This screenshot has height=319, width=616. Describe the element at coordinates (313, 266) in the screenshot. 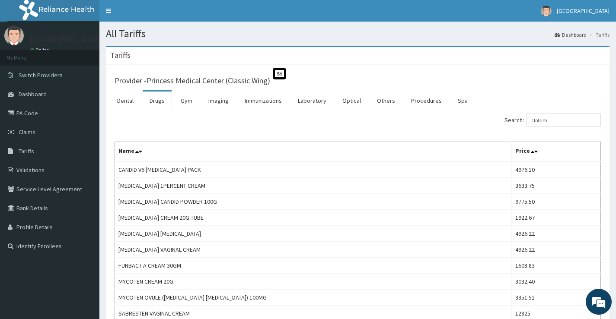

I see `td: FUNBACT A CREAM 30GM` at that location.